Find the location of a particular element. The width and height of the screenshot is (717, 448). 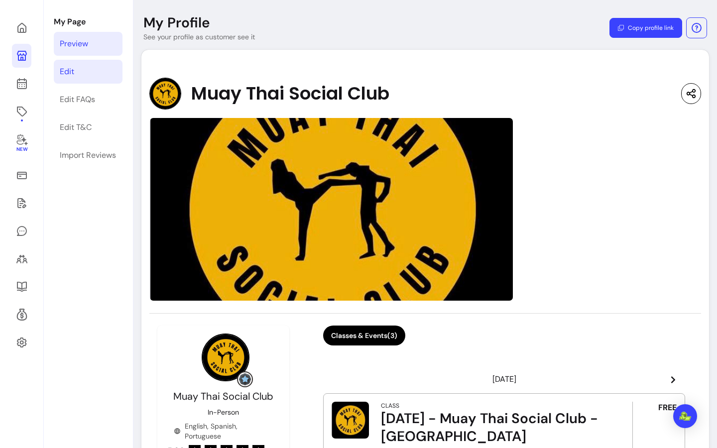

a: Clients is located at coordinates (21, 259).